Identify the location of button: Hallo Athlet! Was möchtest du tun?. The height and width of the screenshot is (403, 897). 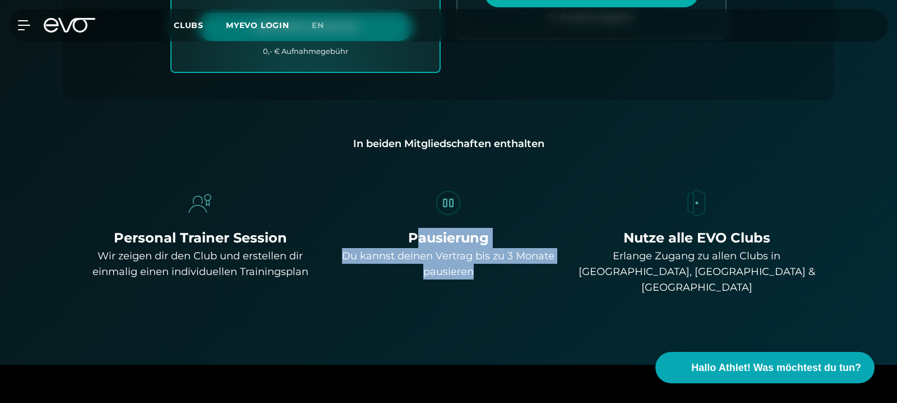
(765, 367).